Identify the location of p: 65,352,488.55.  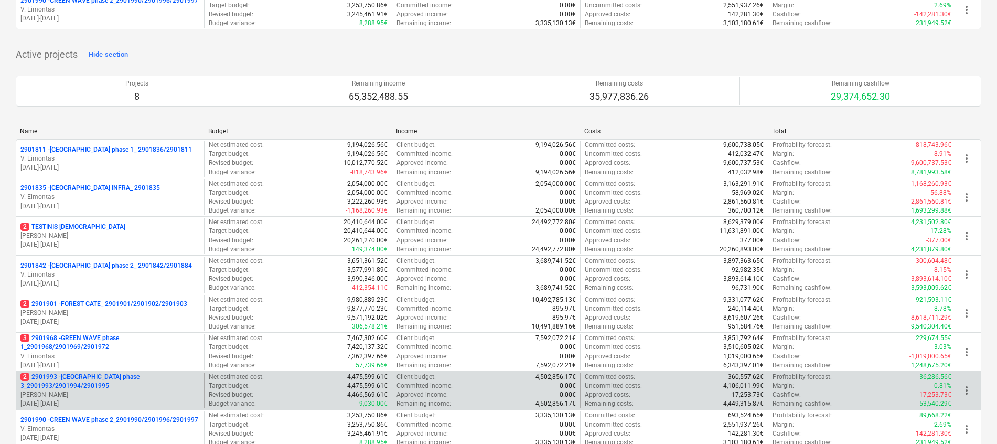
(378, 96).